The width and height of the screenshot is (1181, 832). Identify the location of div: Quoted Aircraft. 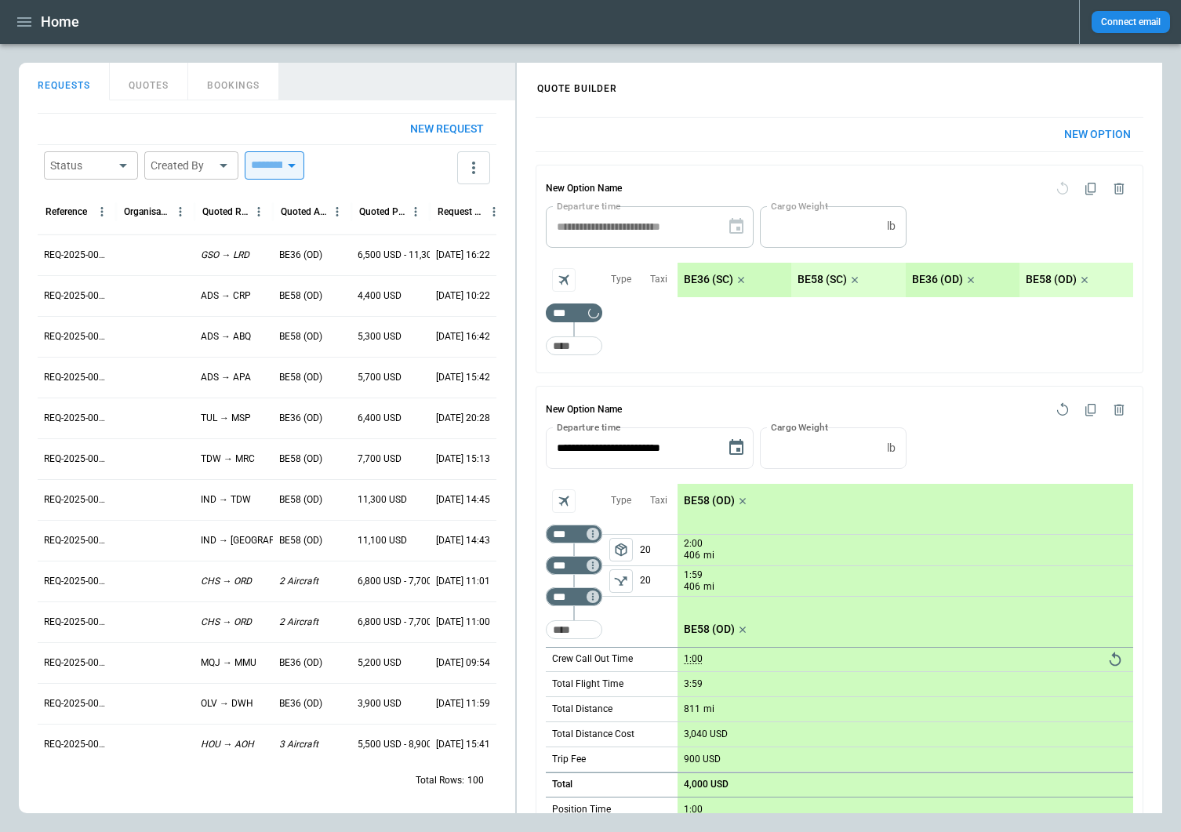
(304, 212).